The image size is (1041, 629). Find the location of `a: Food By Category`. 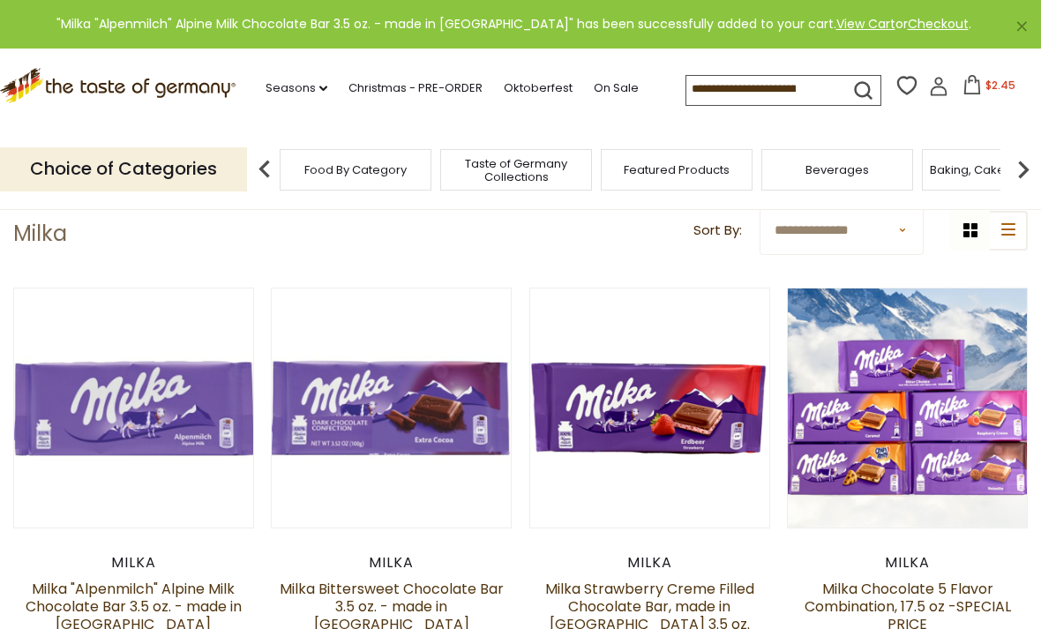

a: Food By Category is located at coordinates (355, 169).